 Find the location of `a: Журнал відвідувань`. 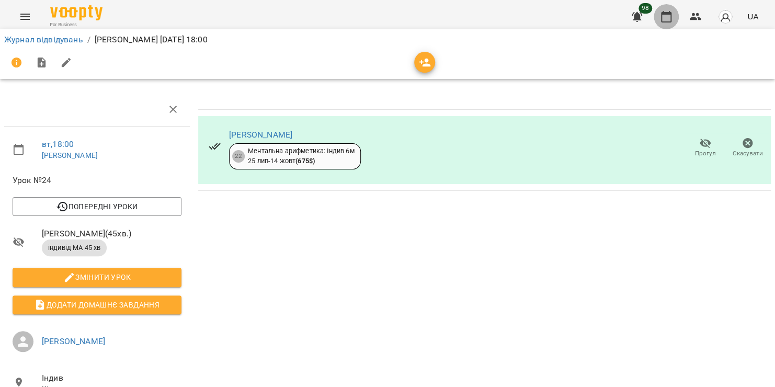

a: Журнал відвідувань is located at coordinates (43, 39).